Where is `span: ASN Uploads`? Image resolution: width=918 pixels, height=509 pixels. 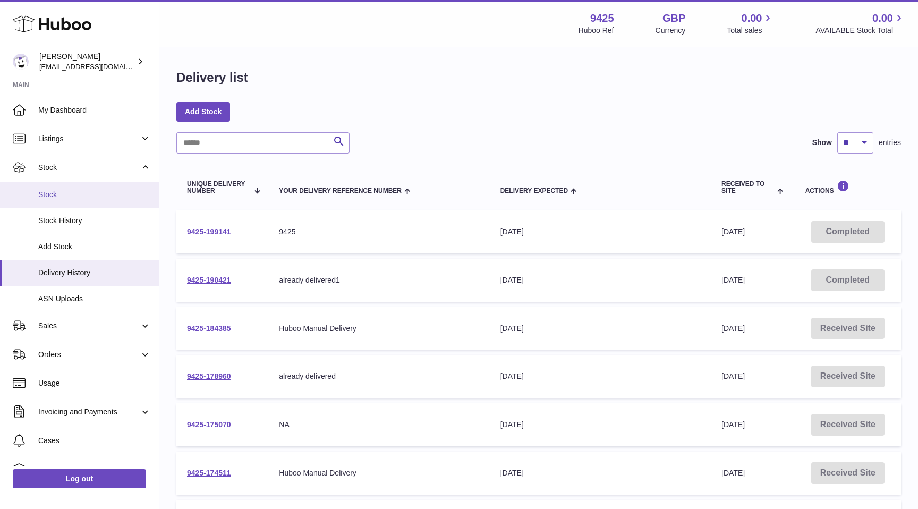
span: ASN Uploads is located at coordinates (95, 299).